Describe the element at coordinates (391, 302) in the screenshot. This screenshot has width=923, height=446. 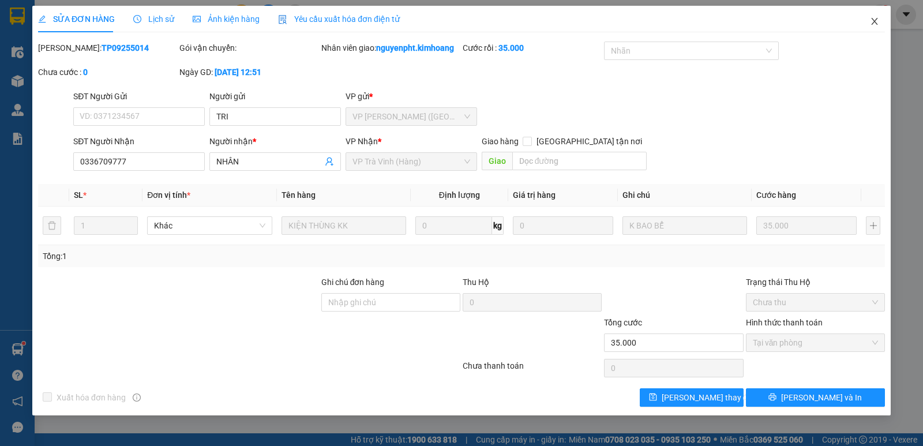
I see `input: Ghi chú đơn hàng` at that location.